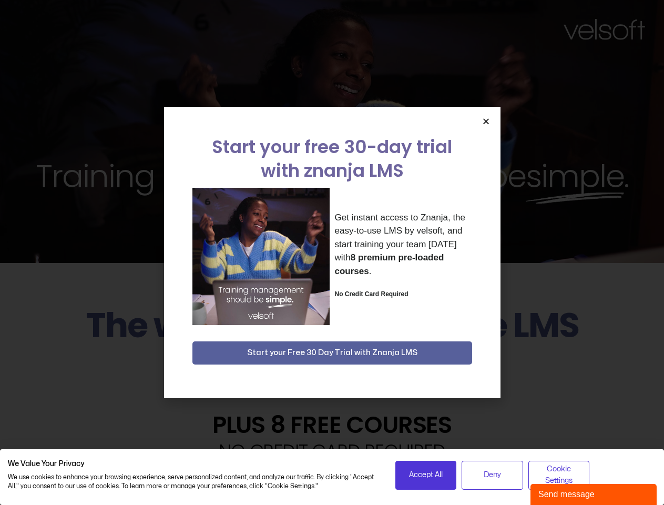  What do you see at coordinates (193, 464) in the screenshot?
I see `h2: We Value Your Privacy` at bounding box center [193, 464].